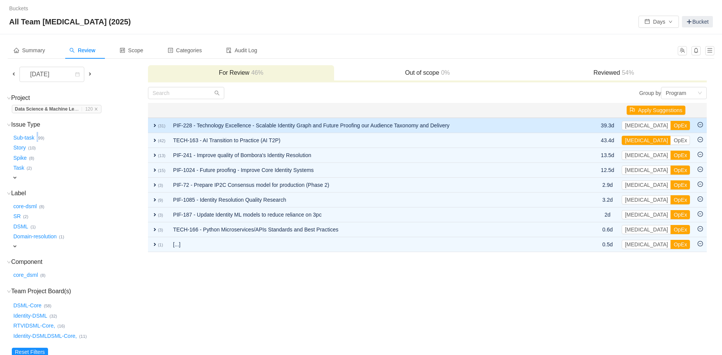  What do you see at coordinates (256, 72) in the screenshot?
I see `span: 46%` at bounding box center [256, 72].